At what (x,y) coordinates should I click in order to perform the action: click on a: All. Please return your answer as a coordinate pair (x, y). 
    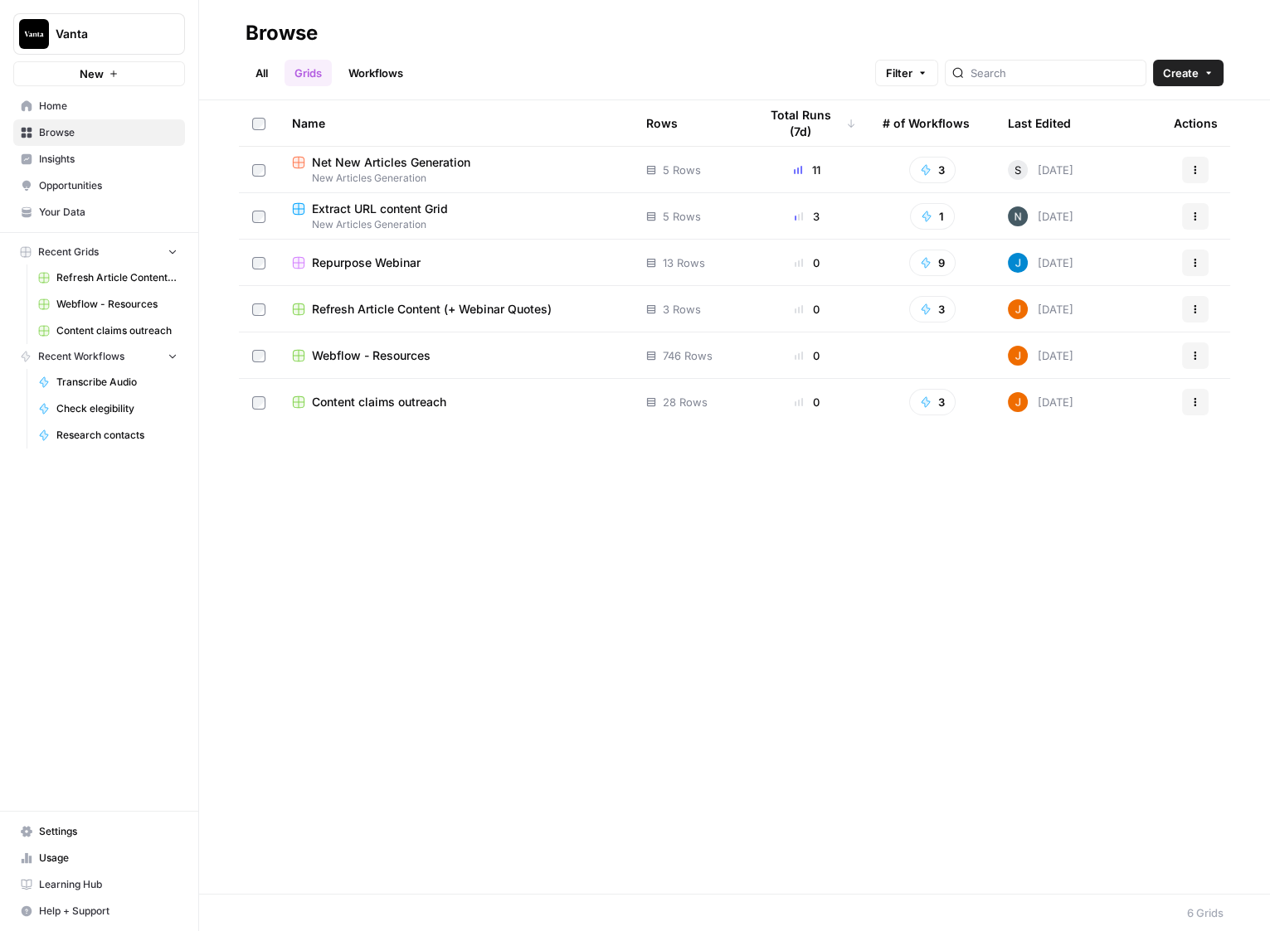
    Looking at the image, I should click on (261, 73).